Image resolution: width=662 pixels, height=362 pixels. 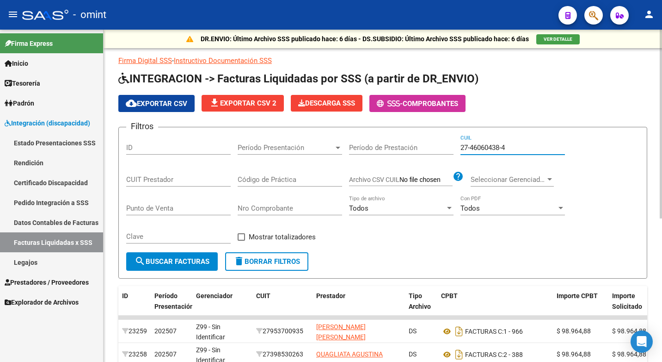 What do you see at coordinates (495, 331) in the screenshot?
I see `div: 1 - 966` at bounding box center [495, 331].